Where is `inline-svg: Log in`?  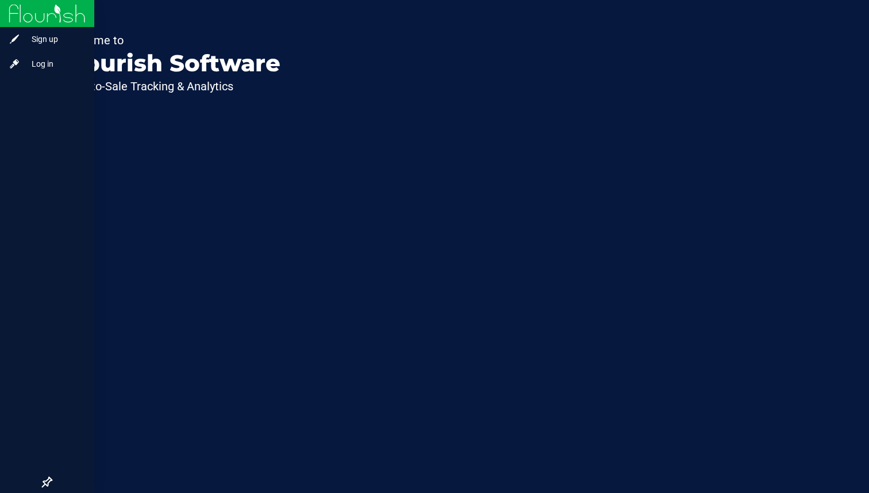 inline-svg: Log in is located at coordinates (14, 64).